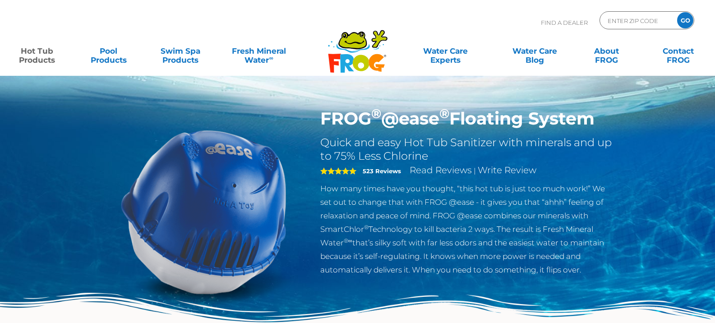 The height and width of the screenshot is (323, 715). I want to click on a: ContactFROG, so click(678, 51).